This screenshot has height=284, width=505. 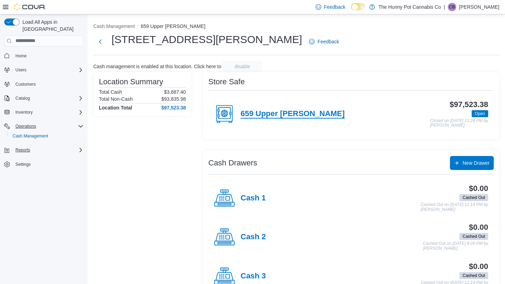 I want to click on button: disable, so click(x=242, y=67).